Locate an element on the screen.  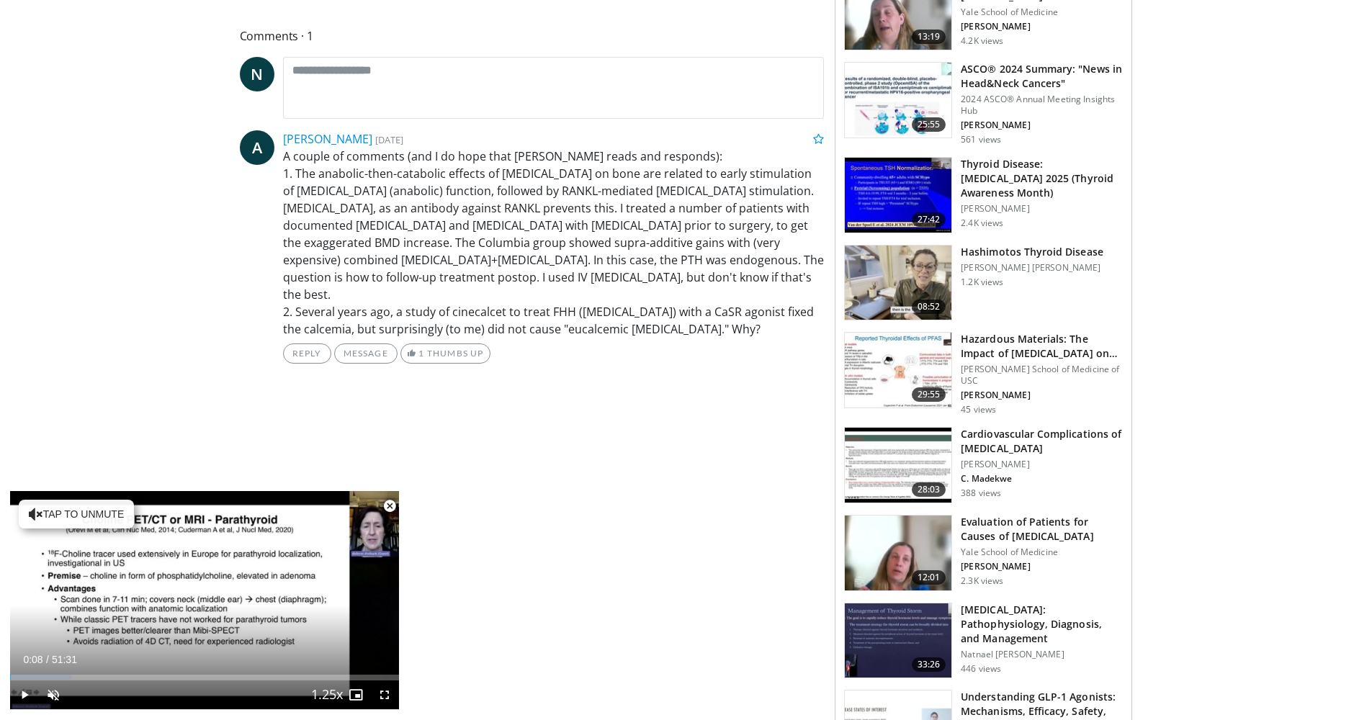
img: eb6092dc-652e-4861-a15f-dc5b769e1f28.150x105_q85_crop-smart_upscale.jpg is located at coordinates (898, 100).